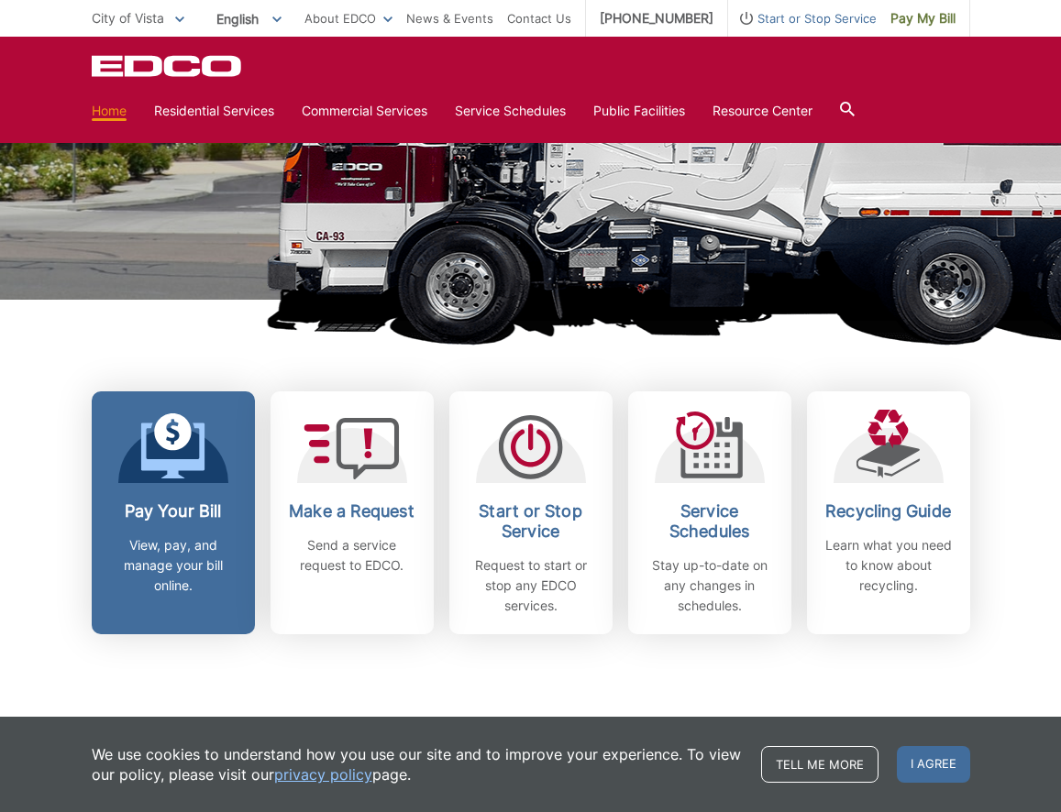 The image size is (1061, 812). Describe the element at coordinates (214, 111) in the screenshot. I see `a: Residential Services` at that location.